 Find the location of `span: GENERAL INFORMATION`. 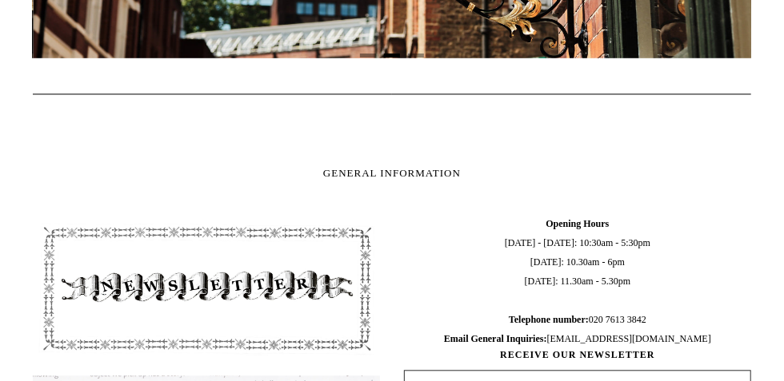

span: GENERAL INFORMATION is located at coordinates (392, 173).